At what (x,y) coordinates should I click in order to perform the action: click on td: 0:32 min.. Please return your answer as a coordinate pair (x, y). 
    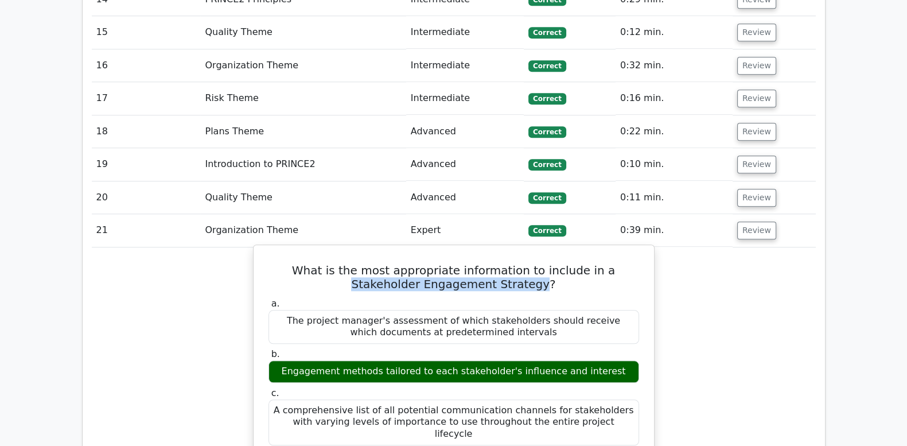
    Looking at the image, I should click on (674, 65).